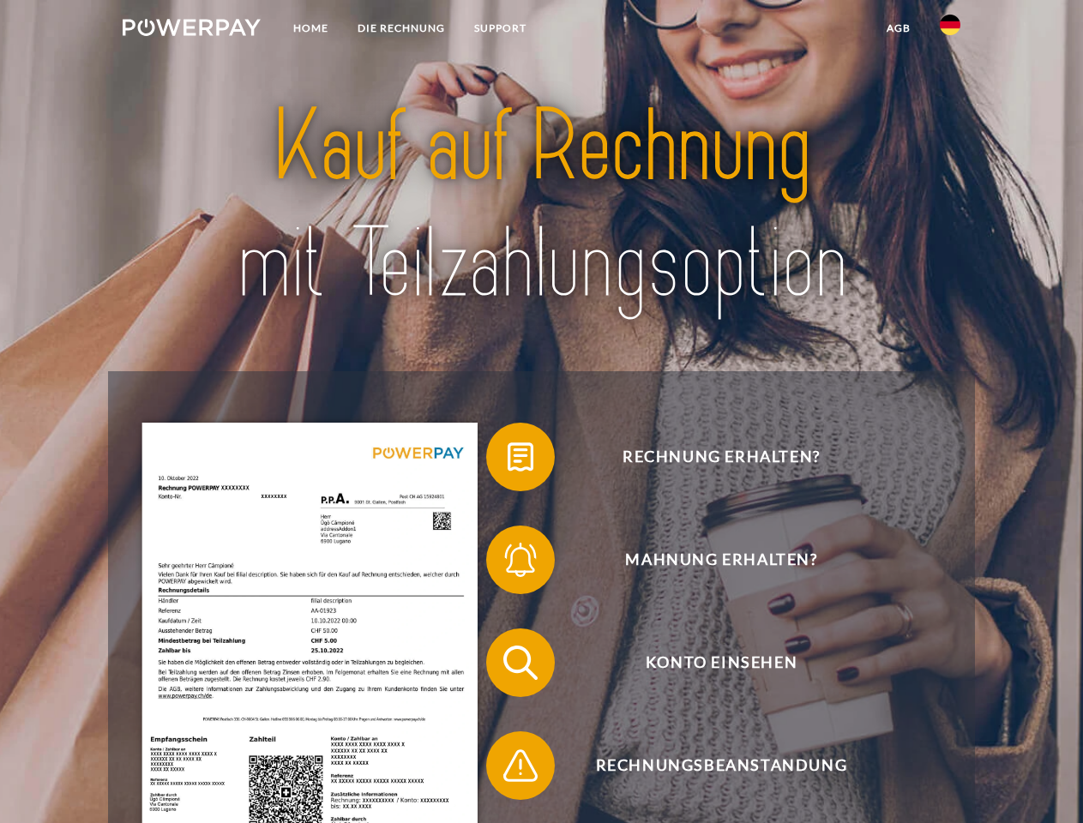 The width and height of the screenshot is (1083, 823). I want to click on img: qb_warning.svg, so click(520, 765).